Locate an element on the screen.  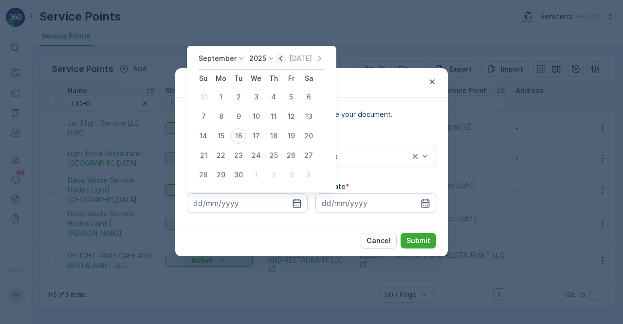
div: 13 is located at coordinates (309, 116).